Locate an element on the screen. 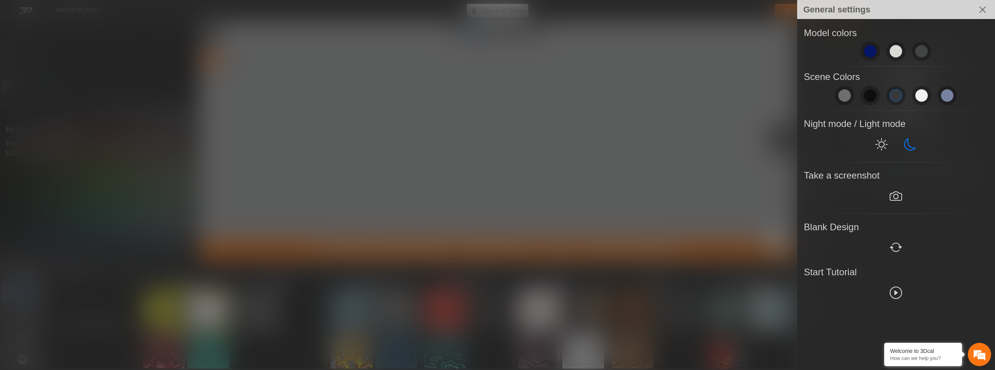  div: Articles is located at coordinates (124, 242).